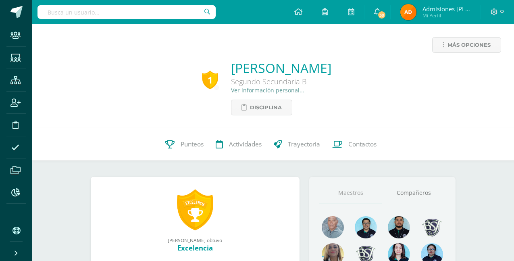  I want to click on span: 39, so click(382, 15).